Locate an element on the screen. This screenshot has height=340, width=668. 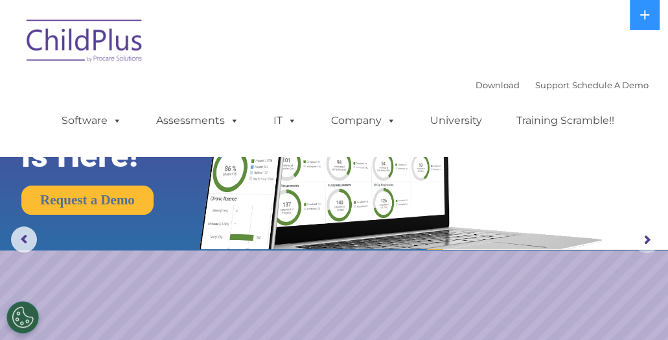
a: Request a Demo is located at coordinates (87, 200).